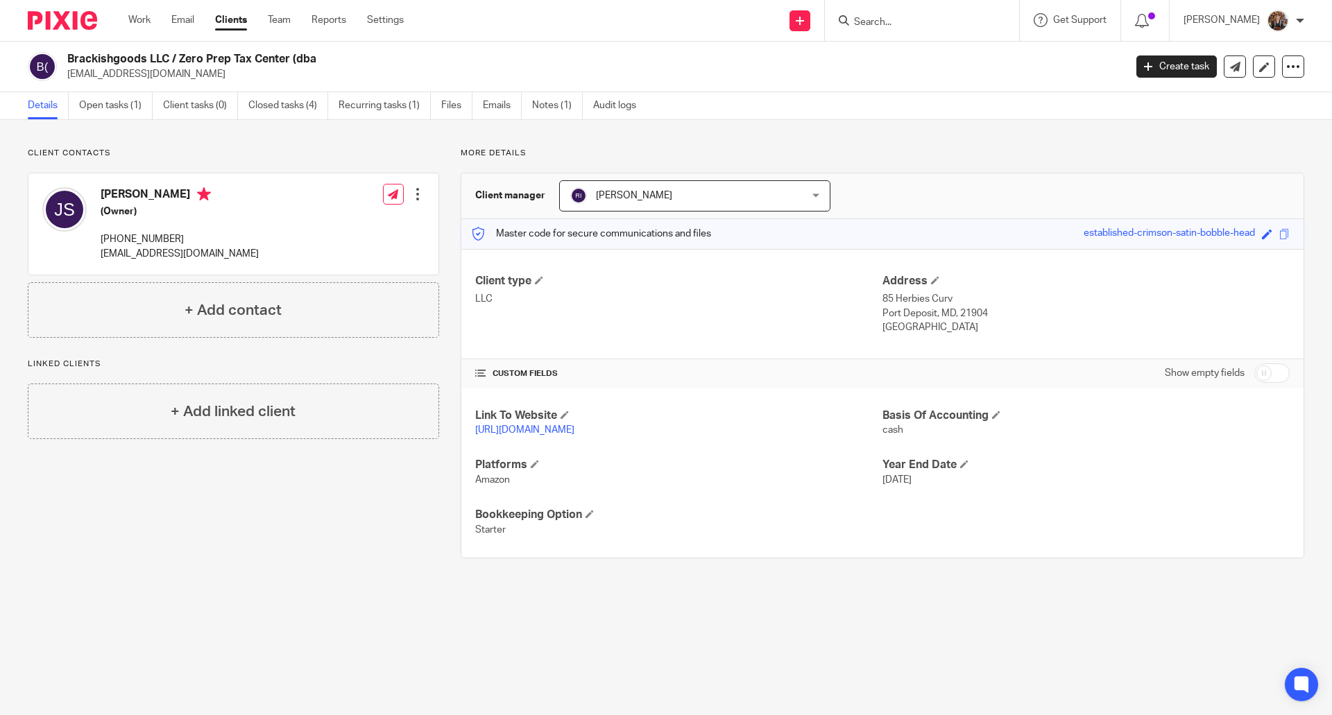 The width and height of the screenshot is (1332, 715). What do you see at coordinates (486, 59) in the screenshot?
I see `h2: Brackishgoods LLC / Zero Prep Tax Center (dba` at bounding box center [486, 59].